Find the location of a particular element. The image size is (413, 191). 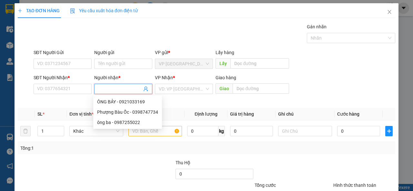

span: VP Đà Lạt is located at coordinates (184, 64).